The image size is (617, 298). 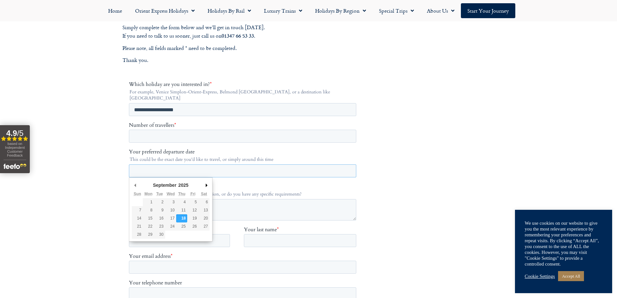 I want to click on a: Luxury Trains, so click(x=283, y=11).